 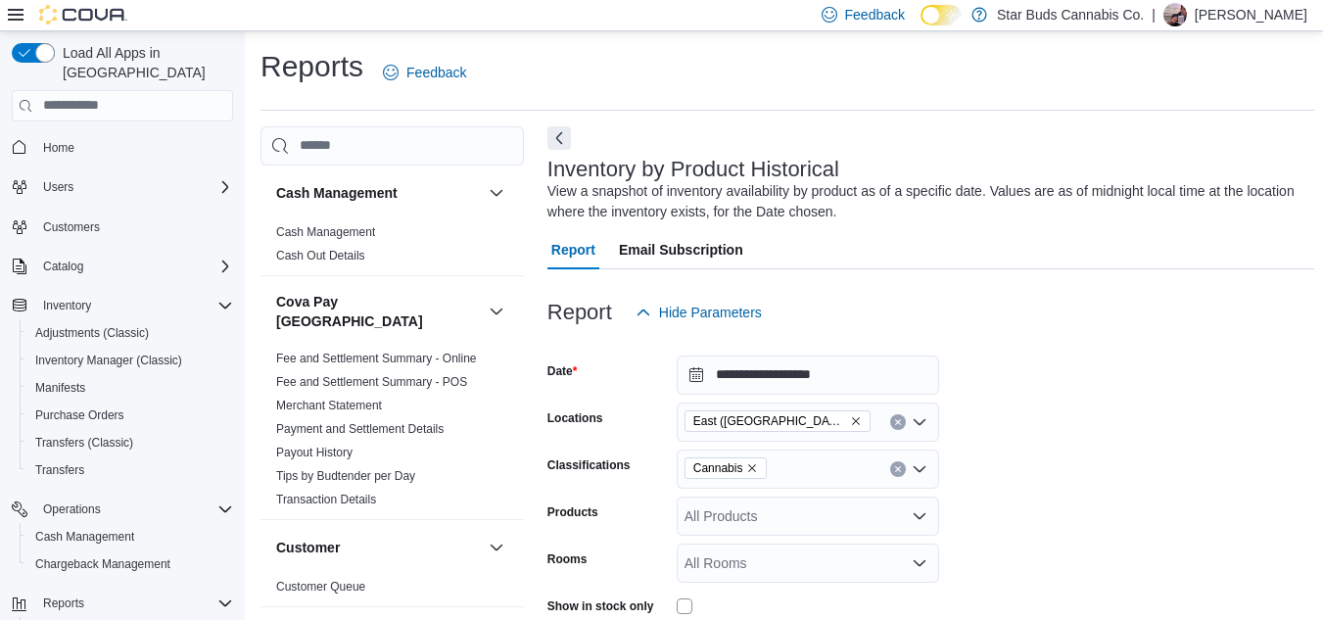 What do you see at coordinates (925, 202) in the screenshot?
I see `div: View a snapshot of inventory availability by product as of a specific date. Values are as of midn...` at bounding box center [925, 202].